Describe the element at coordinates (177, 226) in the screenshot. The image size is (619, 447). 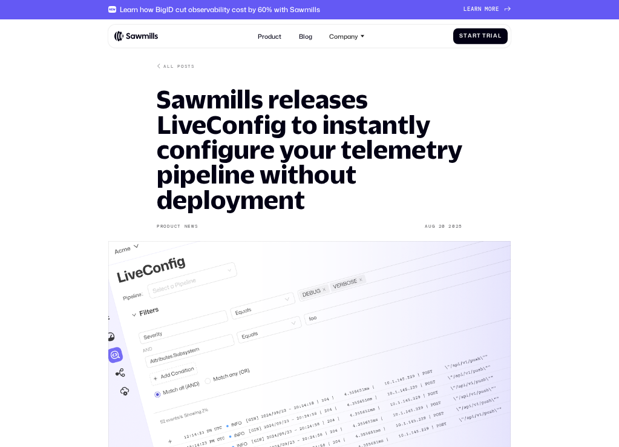
I see `div: Product News` at that location.